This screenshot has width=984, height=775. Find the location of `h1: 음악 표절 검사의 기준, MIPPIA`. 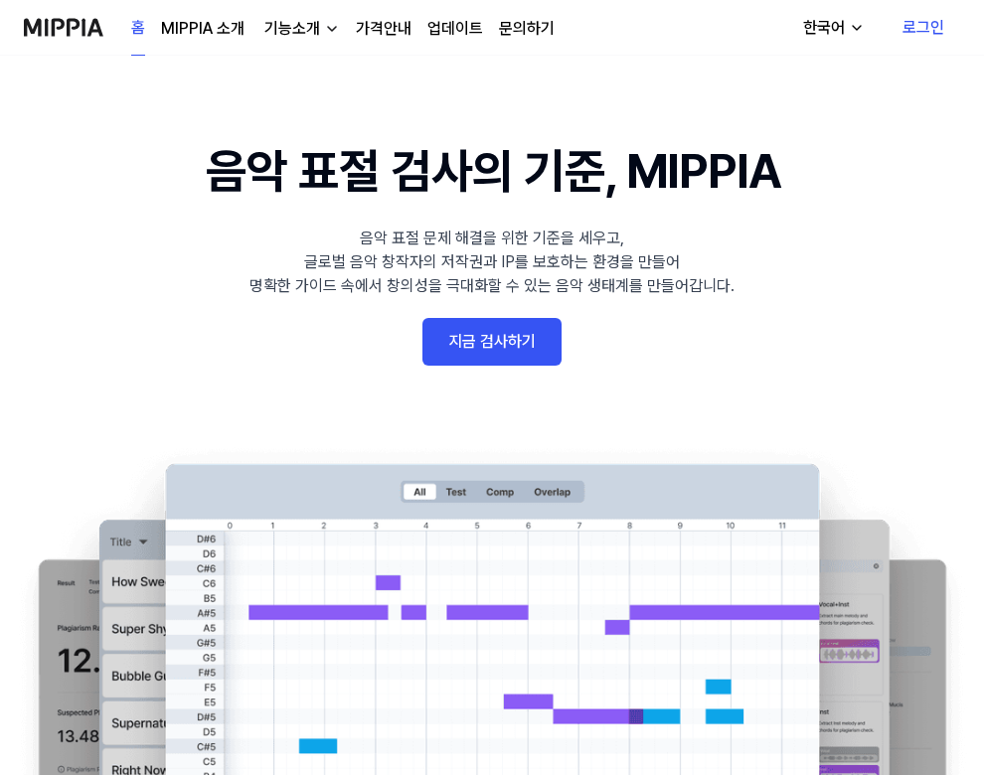

h1: 음악 표절 검사의 기준, MIPPIA is located at coordinates (492, 171).